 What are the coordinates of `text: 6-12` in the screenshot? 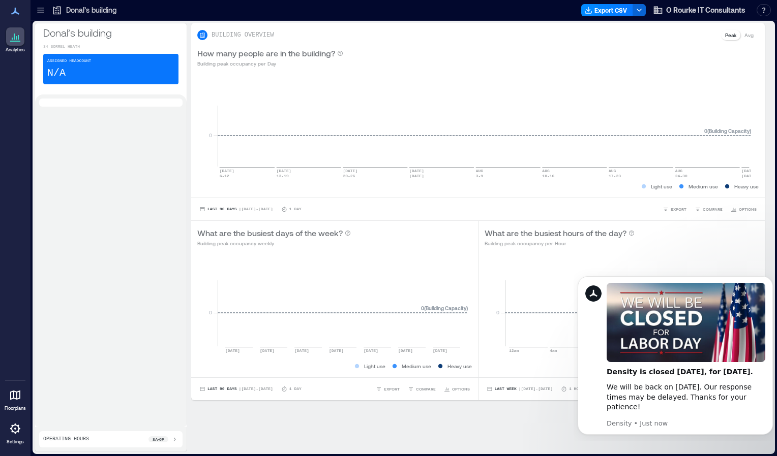 It's located at (224, 176).